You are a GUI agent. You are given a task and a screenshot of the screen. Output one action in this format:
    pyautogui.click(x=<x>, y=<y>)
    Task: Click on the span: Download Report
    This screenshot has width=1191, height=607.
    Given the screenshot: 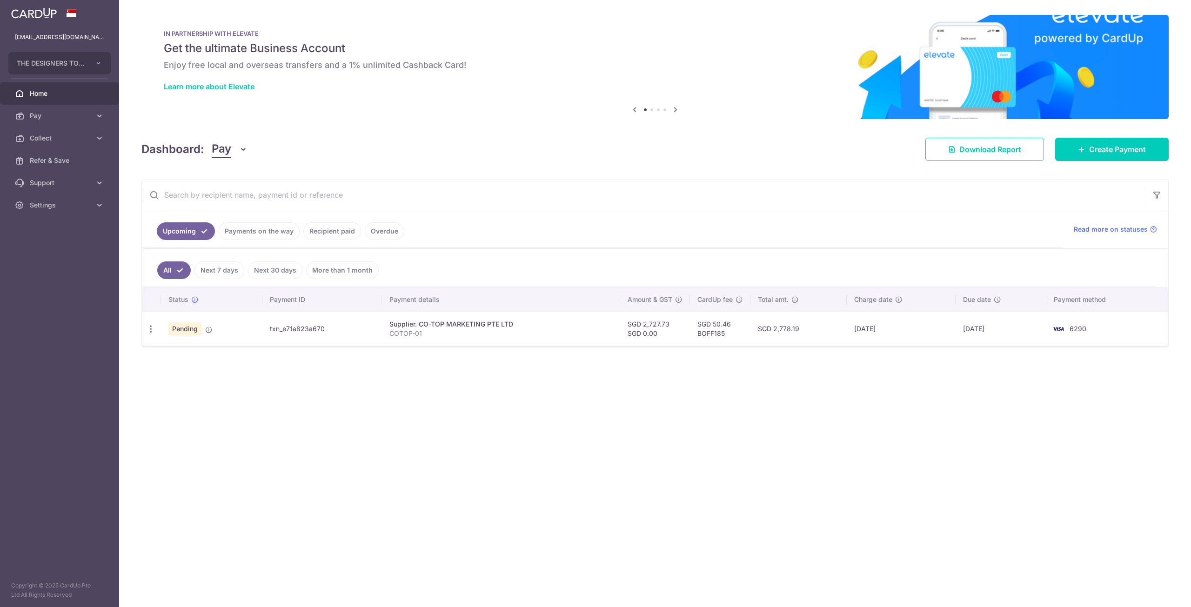 What is the action you would take?
    pyautogui.click(x=990, y=149)
    